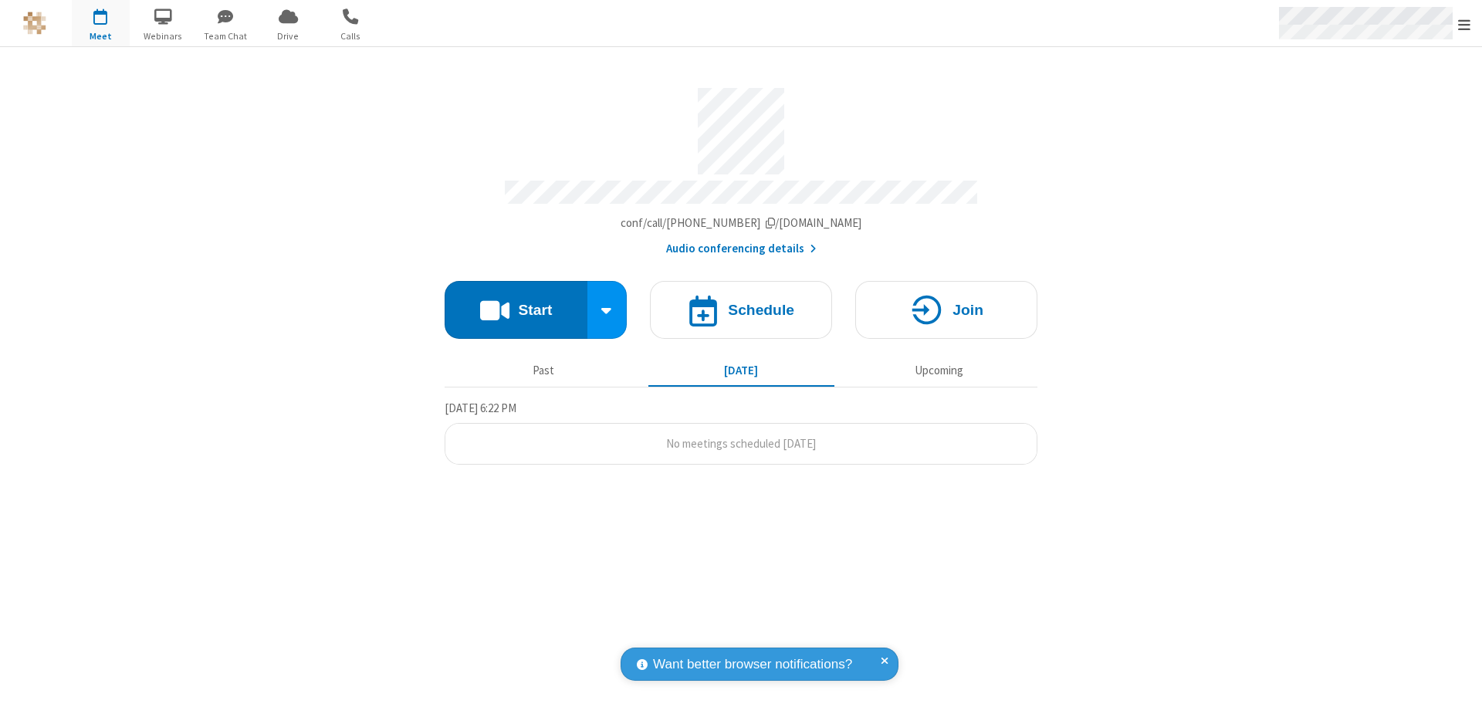 The image size is (1482, 707). What do you see at coordinates (350, 36) in the screenshot?
I see `span: Calls` at bounding box center [350, 36].